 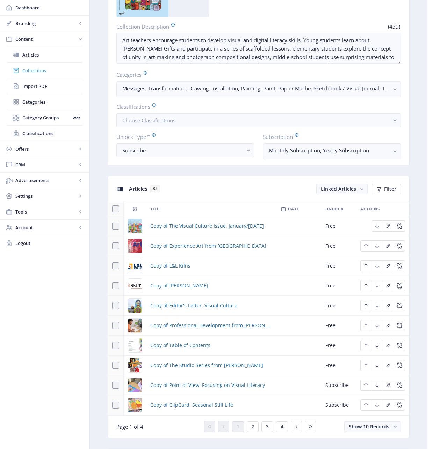 What do you see at coordinates (369, 427) in the screenshot?
I see `span: Show 10 Records` at bounding box center [369, 427].